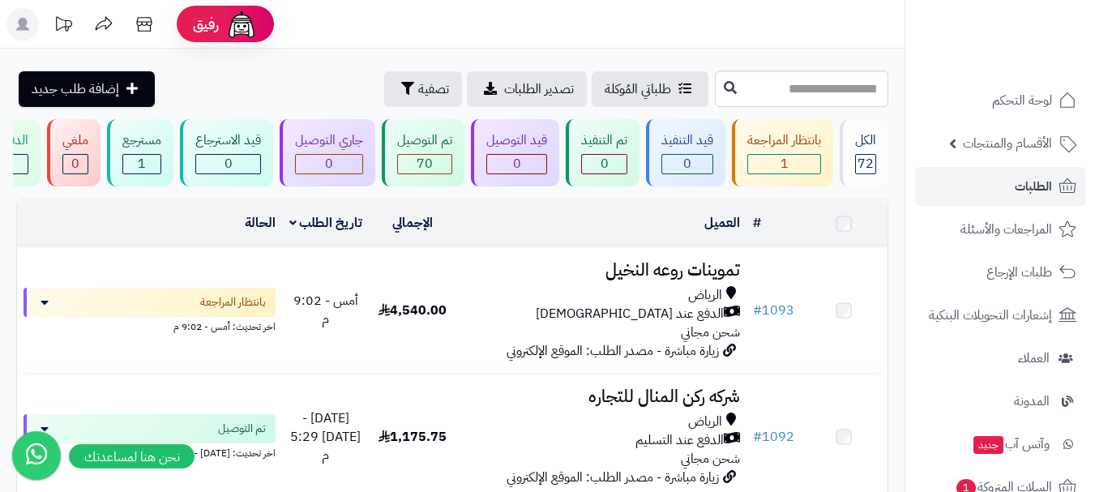  I want to click on img: logo-2.png, so click(1032, 61).